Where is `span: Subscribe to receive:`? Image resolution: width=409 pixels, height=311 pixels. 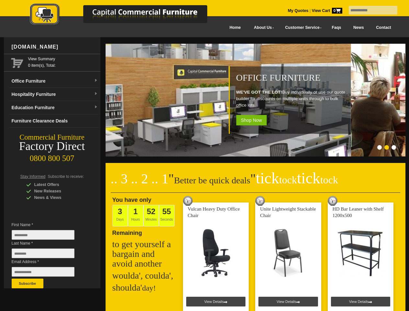 span: Subscribe to receive: is located at coordinates (66, 177).